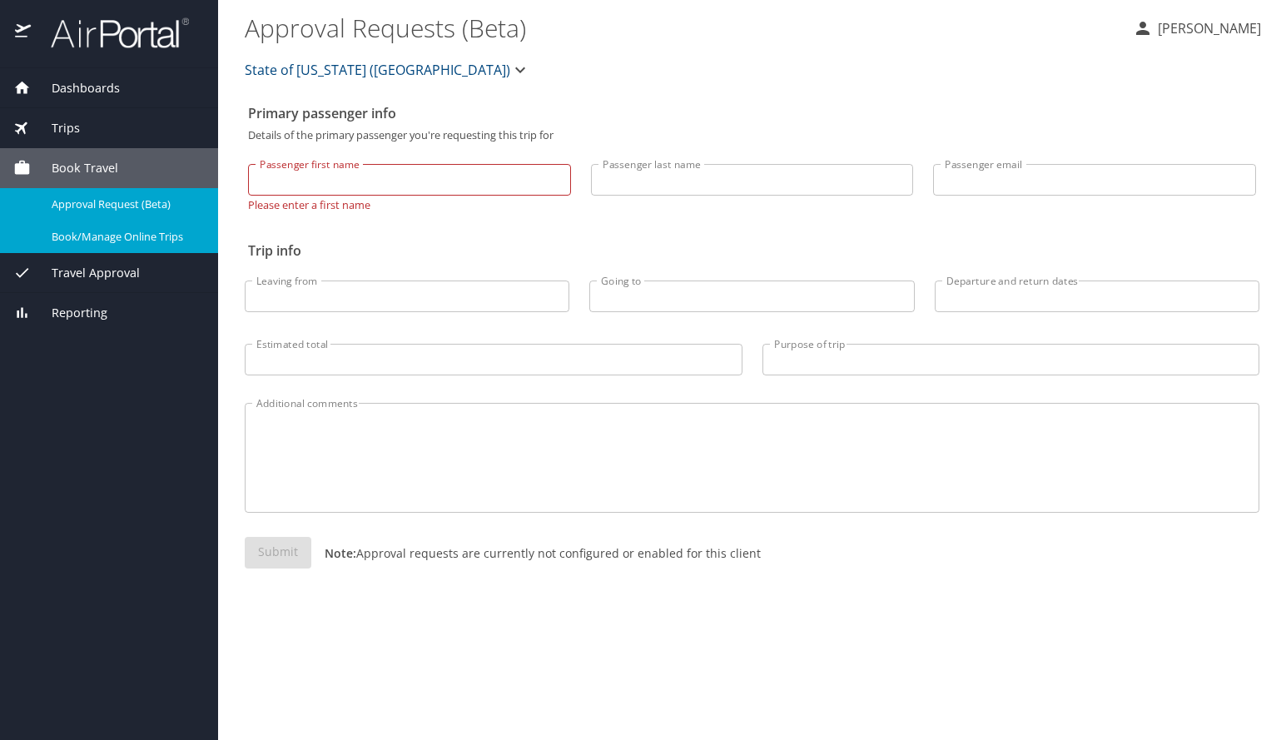  Describe the element at coordinates (69, 313) in the screenshot. I see `span: Reporting` at that location.